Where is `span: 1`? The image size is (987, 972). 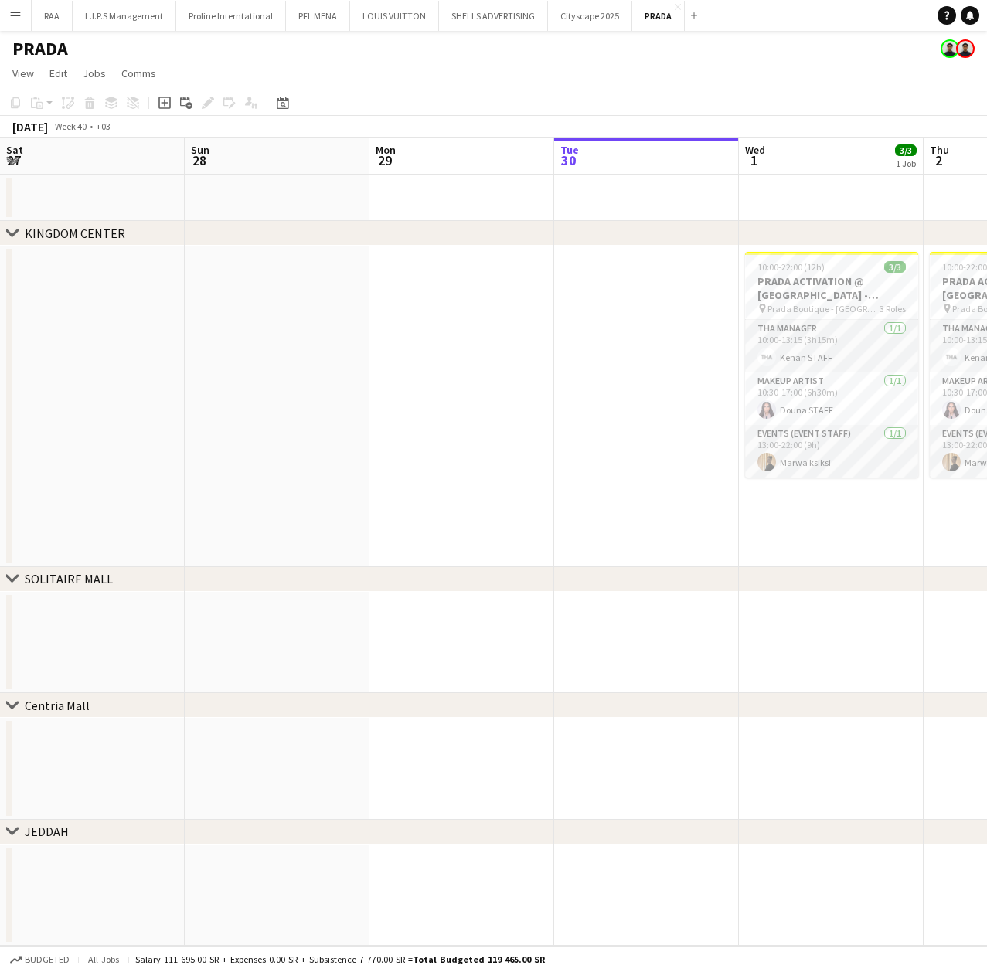 span: 1 is located at coordinates (754, 160).